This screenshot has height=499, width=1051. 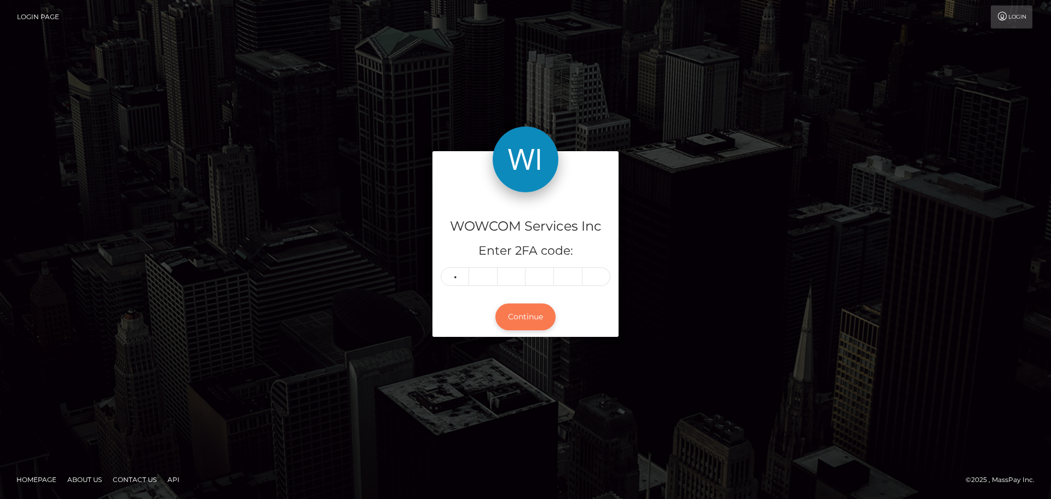 What do you see at coordinates (36, 479) in the screenshot?
I see `a: Homepage` at bounding box center [36, 479].